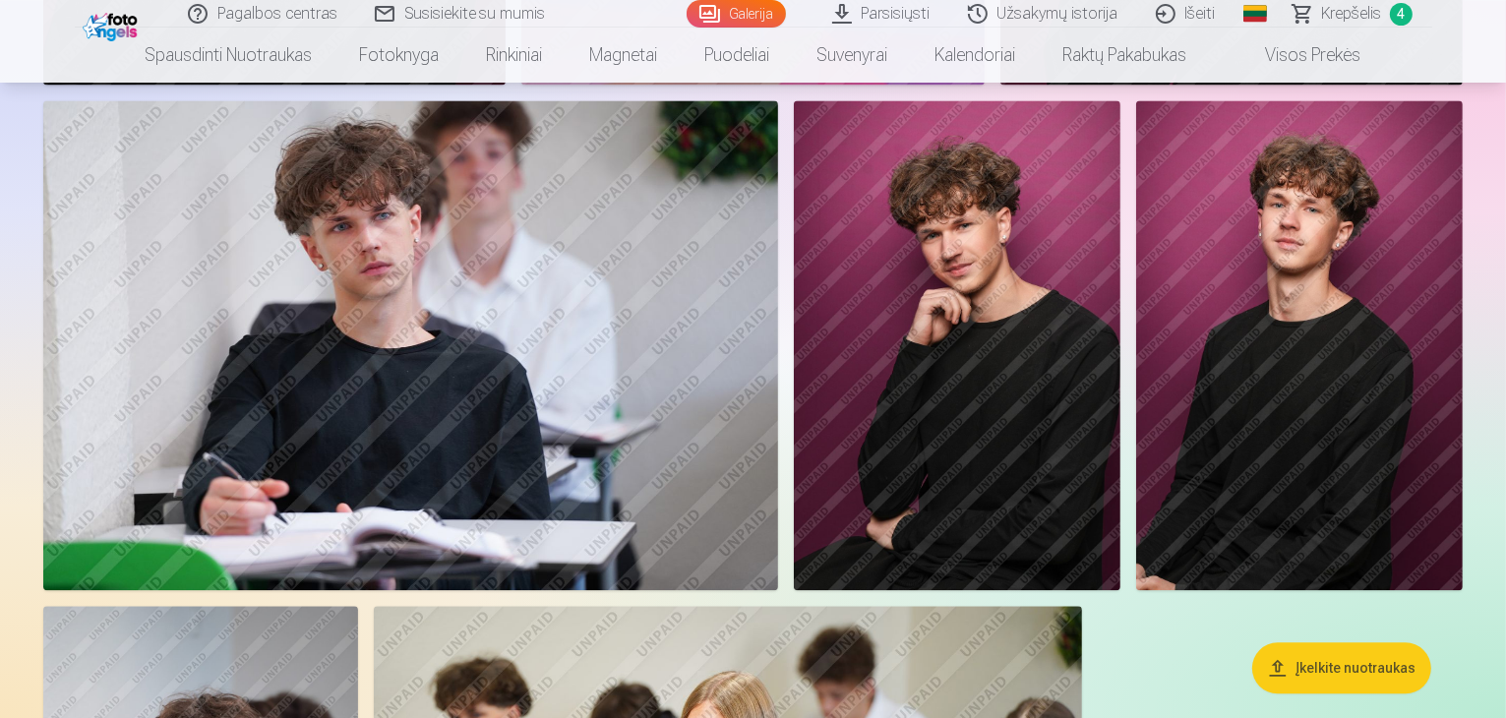  What do you see at coordinates (514, 55) in the screenshot?
I see `a: Rinkiniai` at bounding box center [514, 55].